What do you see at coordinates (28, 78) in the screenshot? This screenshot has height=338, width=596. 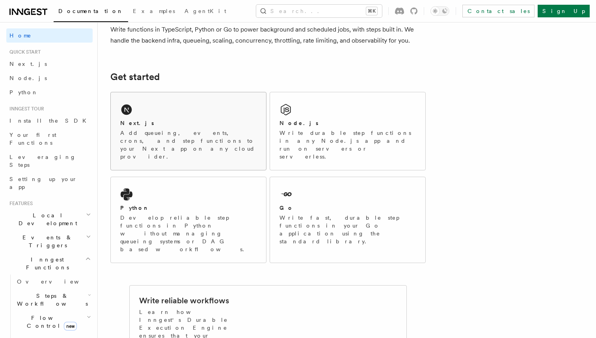 I see `span: Node.js` at bounding box center [28, 78].